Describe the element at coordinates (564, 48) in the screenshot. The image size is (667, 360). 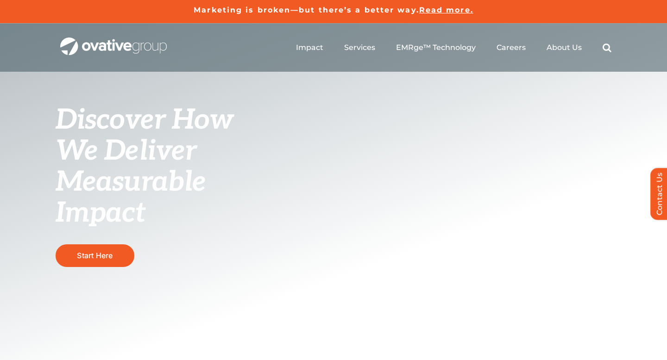
I see `a: About Us` at that location.